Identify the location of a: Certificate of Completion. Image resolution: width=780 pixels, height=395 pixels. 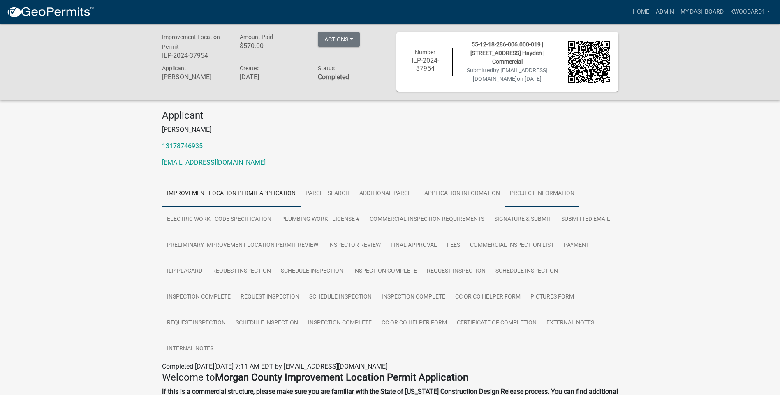
(497, 323).